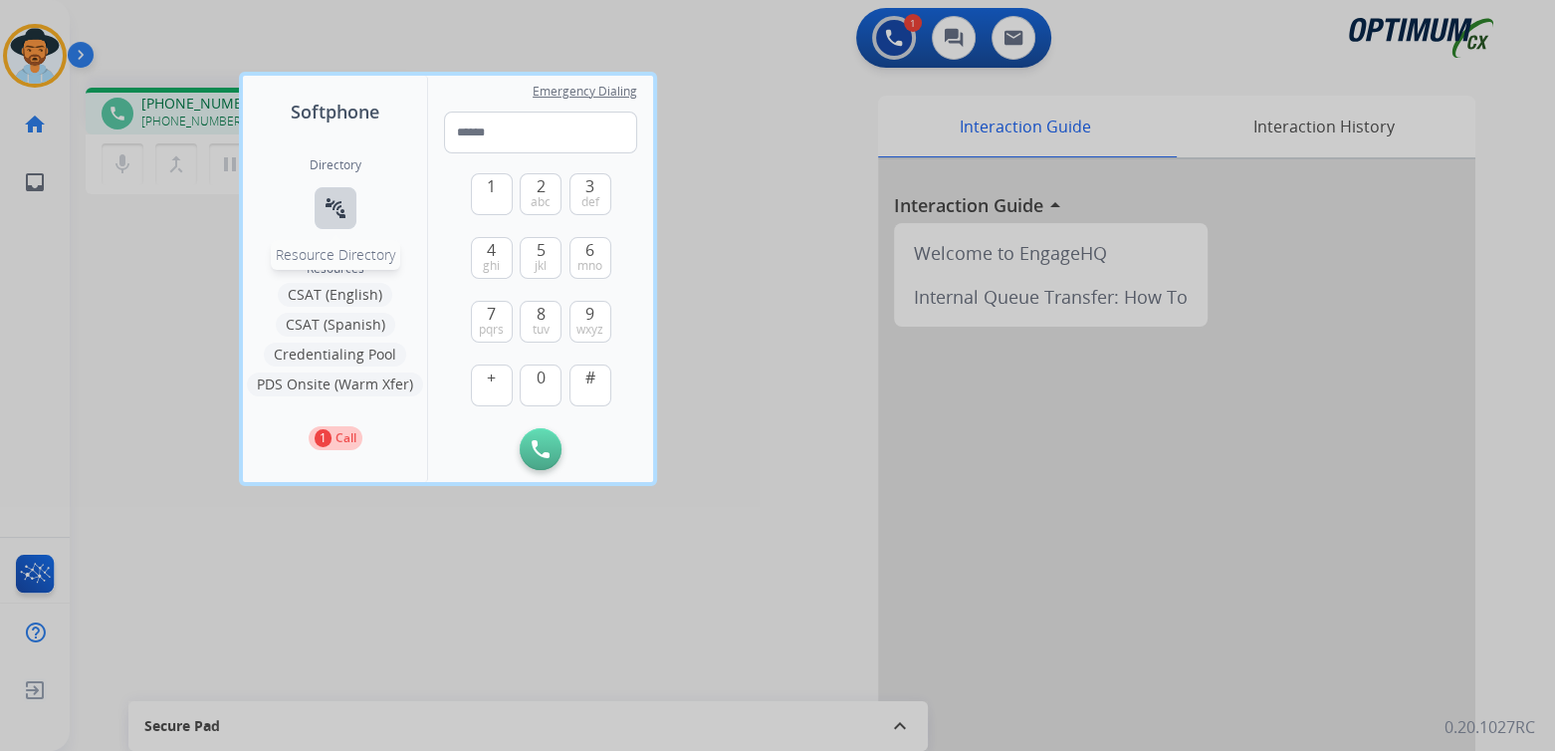 The width and height of the screenshot is (1555, 751). What do you see at coordinates (541, 258) in the screenshot?
I see `button: 5jkl` at bounding box center [541, 258].